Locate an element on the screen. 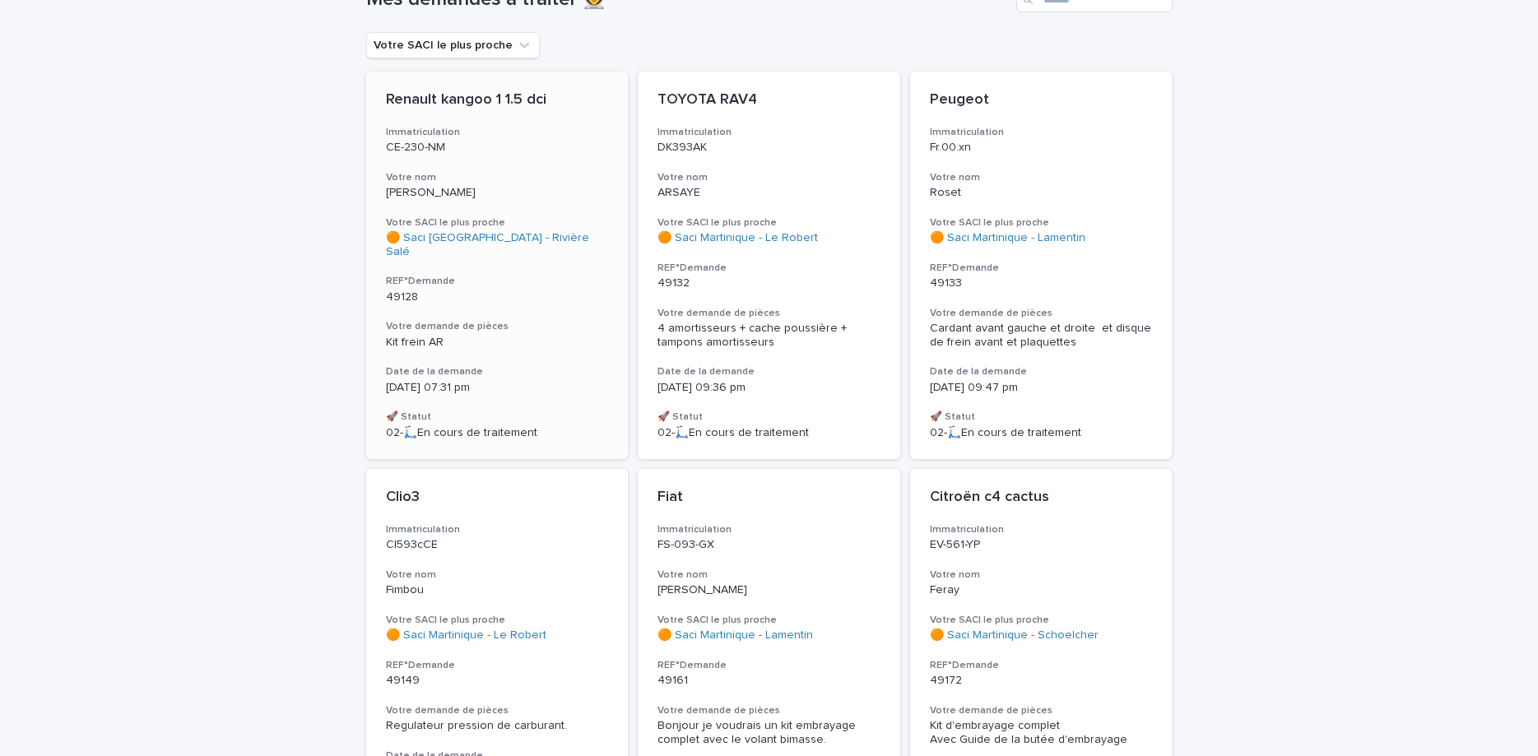 This screenshot has height=756, width=1538. p: Peugeot is located at coordinates (1041, 100).